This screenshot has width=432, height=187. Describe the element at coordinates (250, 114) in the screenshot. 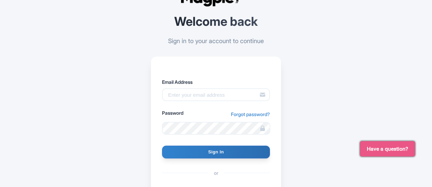

I see `a: Forgot password?` at that location.